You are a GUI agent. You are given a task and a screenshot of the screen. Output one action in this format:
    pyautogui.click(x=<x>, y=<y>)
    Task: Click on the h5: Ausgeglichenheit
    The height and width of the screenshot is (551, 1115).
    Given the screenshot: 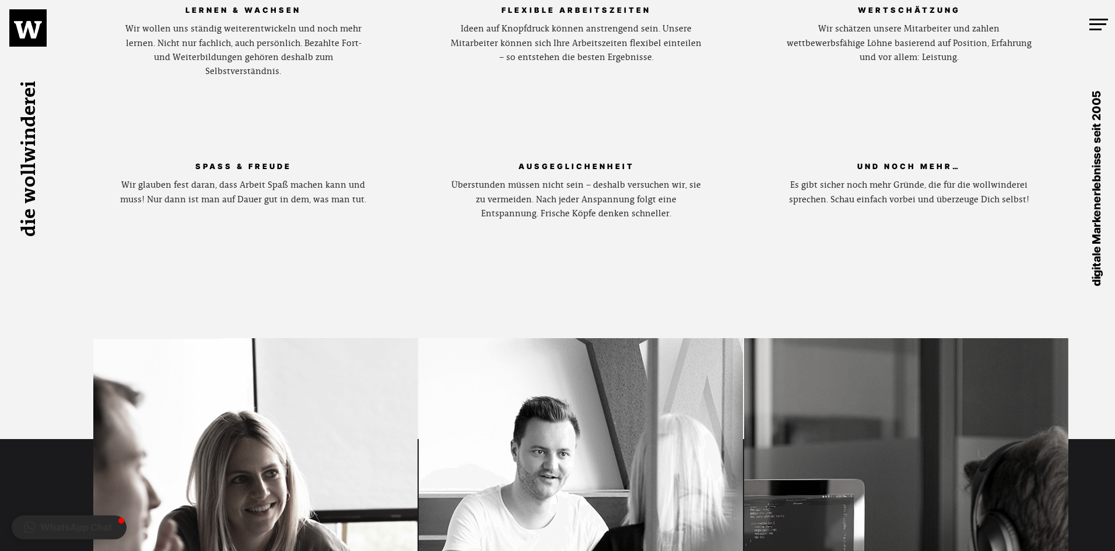 What is the action you would take?
    pyautogui.click(x=576, y=169)
    